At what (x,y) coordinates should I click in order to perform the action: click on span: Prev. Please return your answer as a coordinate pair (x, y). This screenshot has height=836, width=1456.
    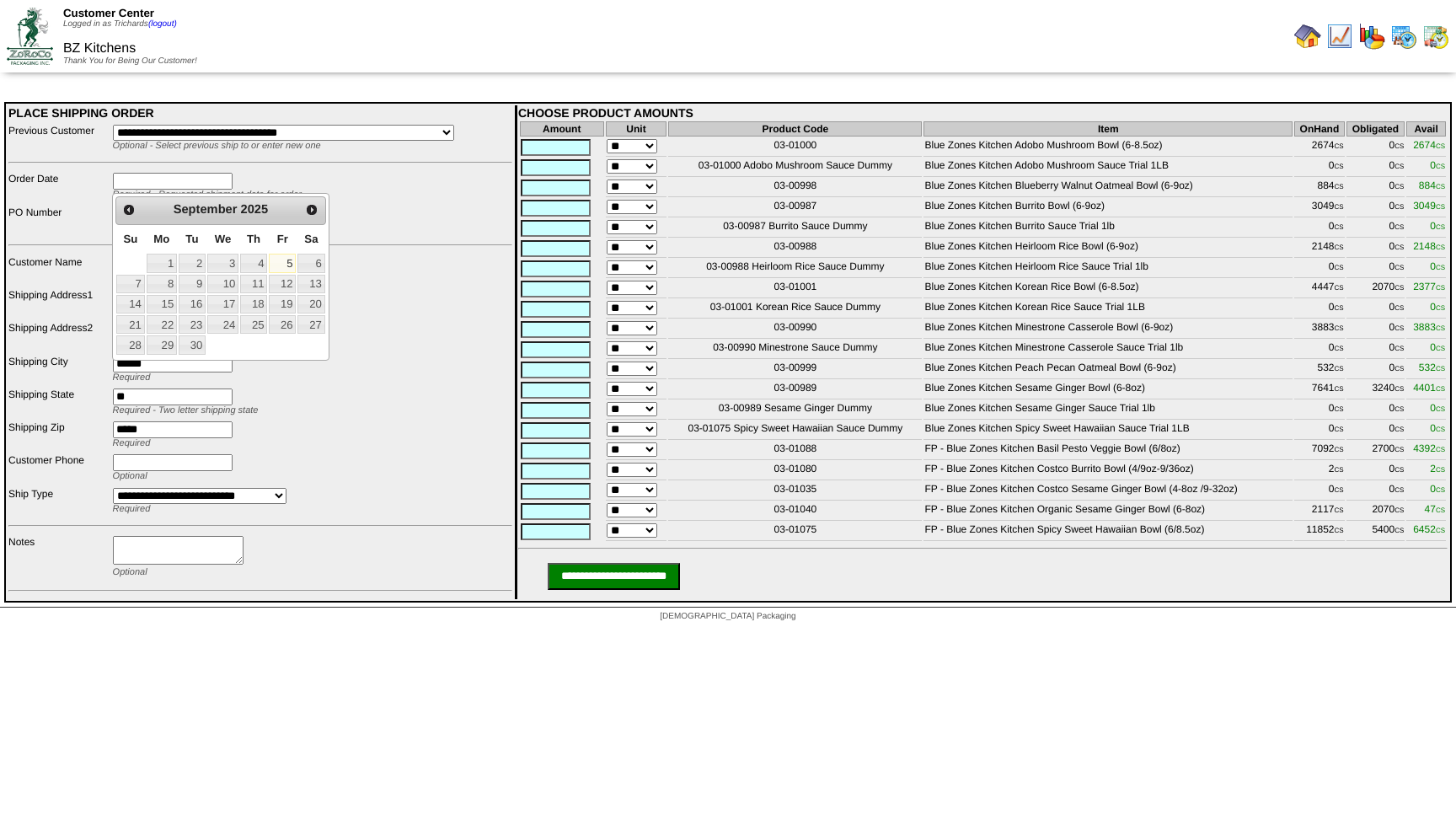
    Looking at the image, I should click on (128, 210).